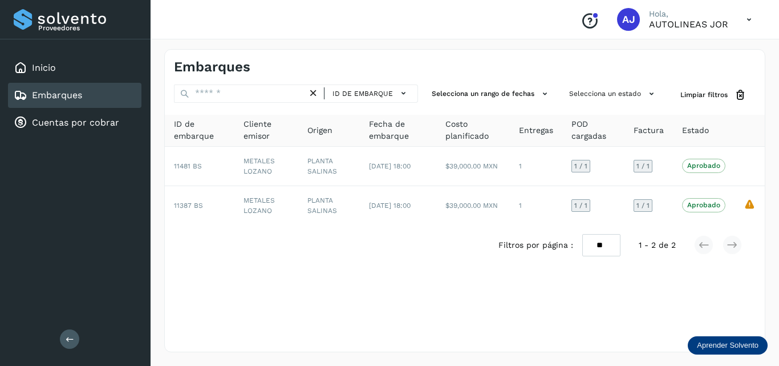 The image size is (779, 366). Describe the element at coordinates (695, 130) in the screenshot. I see `span: Estado` at that location.